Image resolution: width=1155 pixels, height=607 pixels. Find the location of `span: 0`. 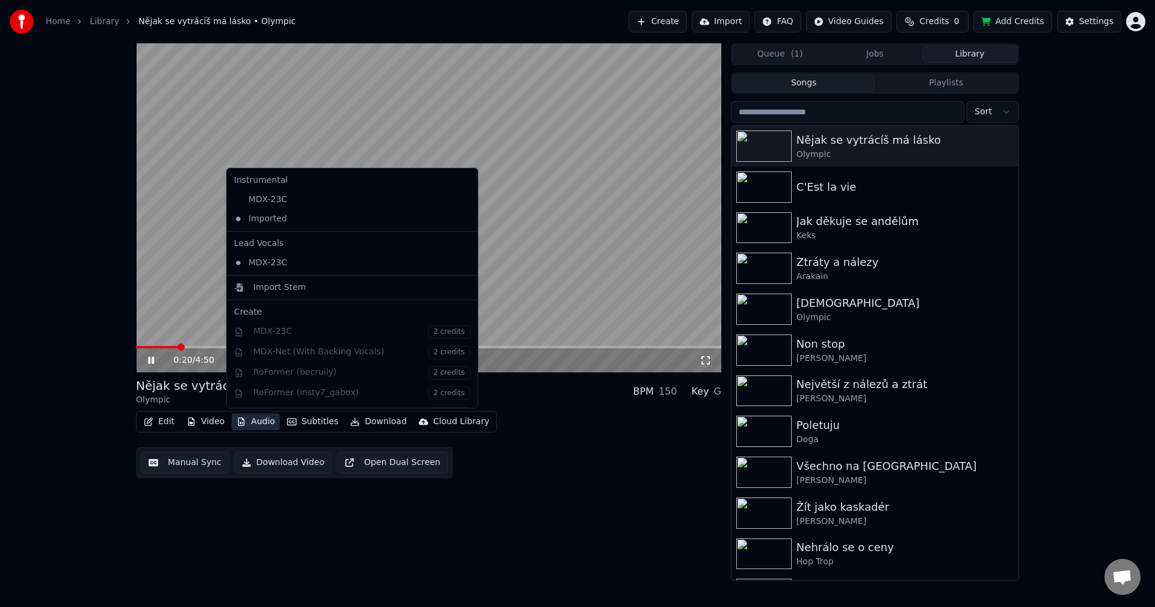

span: 0 is located at coordinates (957, 22).